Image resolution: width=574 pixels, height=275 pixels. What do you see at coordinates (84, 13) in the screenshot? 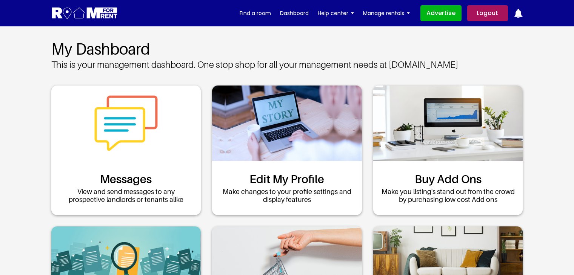
I see `img: Logo for Room for Rent, featuring a welcoming design with a house icon and modern typography` at bounding box center [84, 13].